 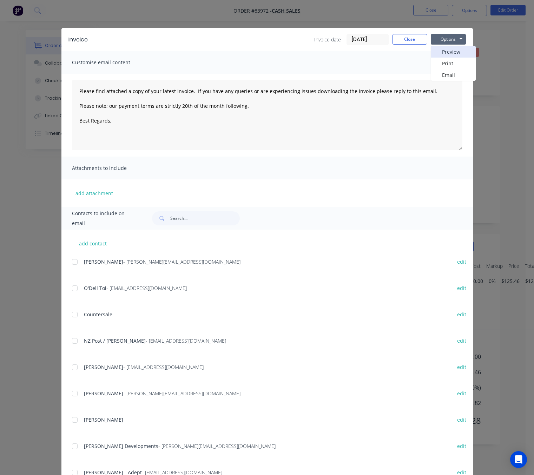 I want to click on button: Preview, so click(x=453, y=52).